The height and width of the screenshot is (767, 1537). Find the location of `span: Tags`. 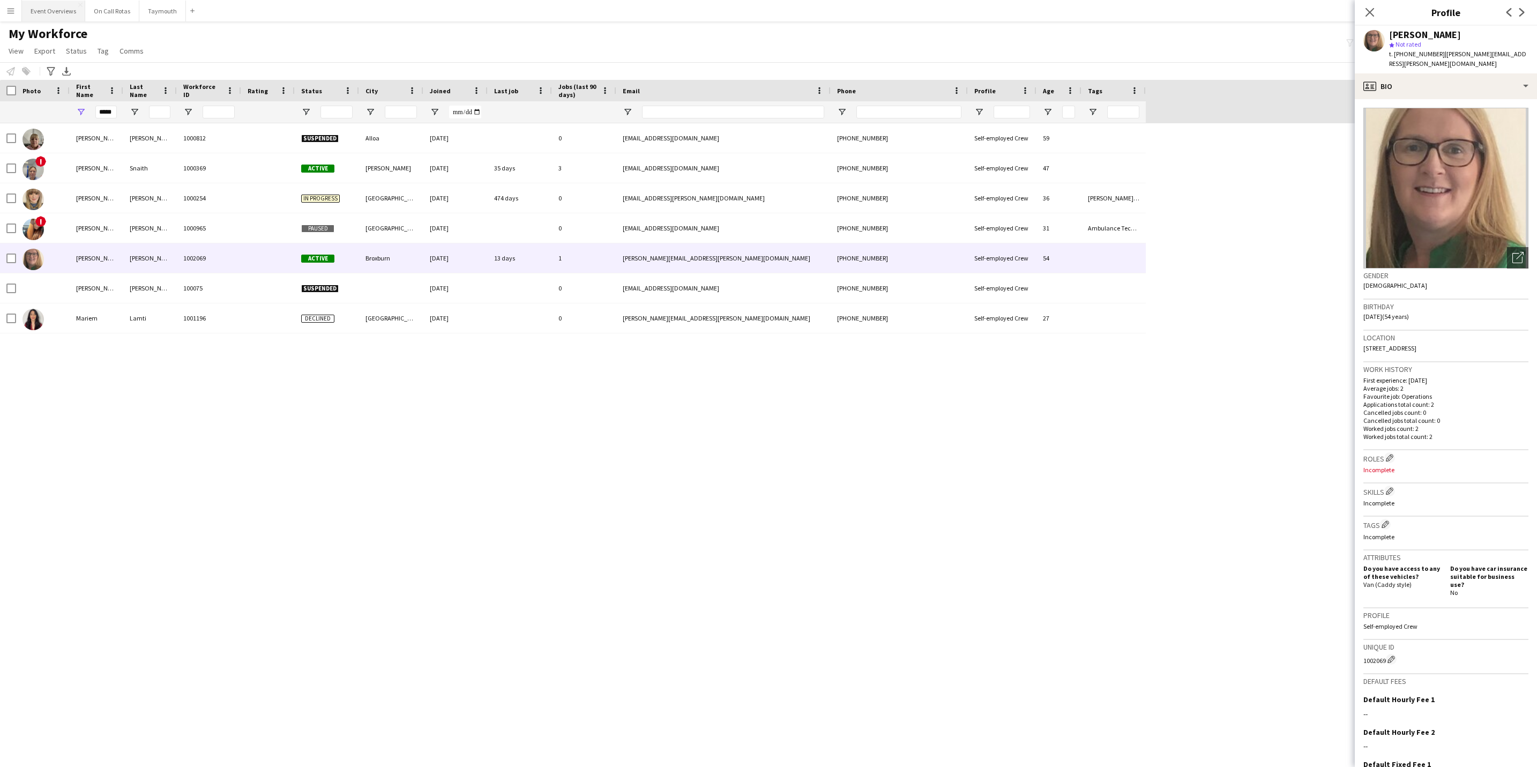

span: Tags is located at coordinates (1095, 91).